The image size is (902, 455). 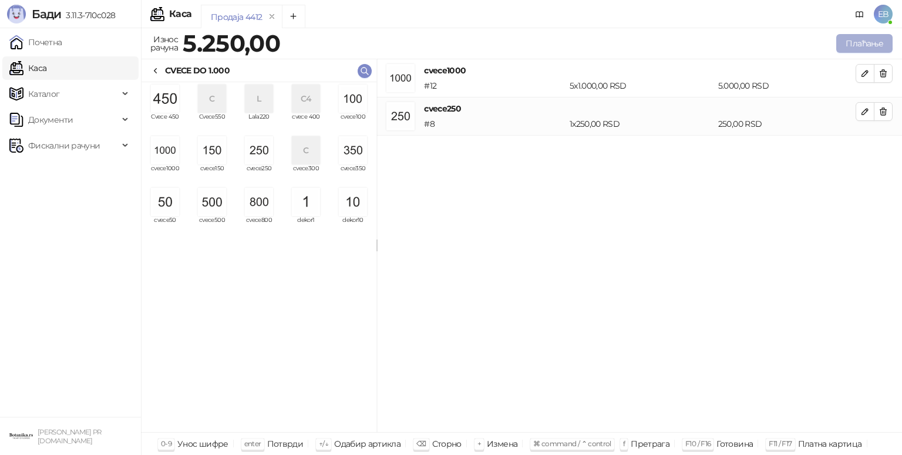 What do you see at coordinates (46, 14) in the screenshot?
I see `span: Бади` at bounding box center [46, 14].